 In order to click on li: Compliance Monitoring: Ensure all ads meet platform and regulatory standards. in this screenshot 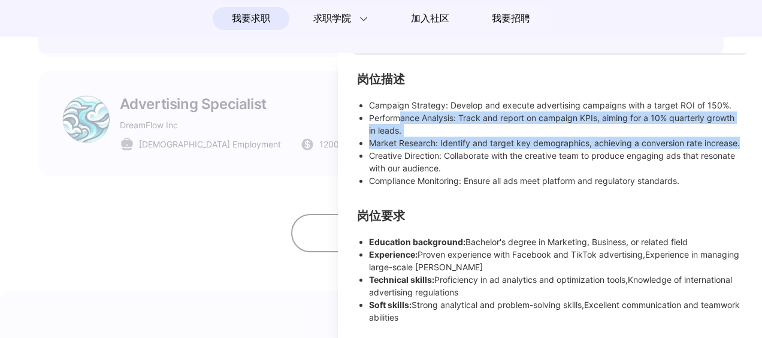, I will do `click(556, 180)`.